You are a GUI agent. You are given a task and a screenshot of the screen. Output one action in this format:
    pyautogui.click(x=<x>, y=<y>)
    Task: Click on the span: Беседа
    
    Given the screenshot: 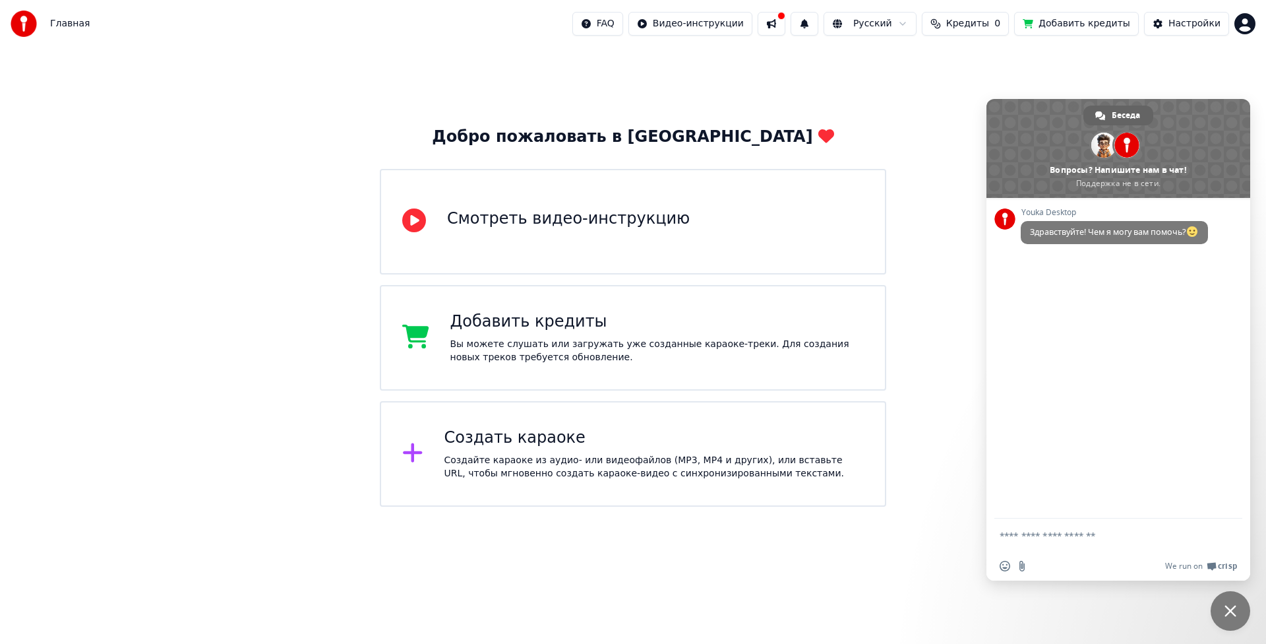 What is the action you would take?
    pyautogui.click(x=1126, y=115)
    